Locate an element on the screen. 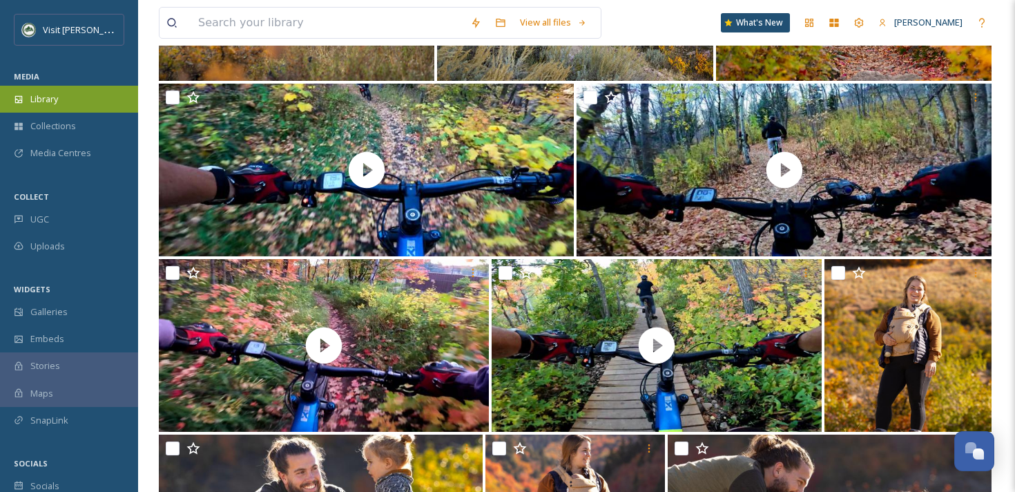 This screenshot has height=492, width=1015. a: What's New is located at coordinates (755, 23).